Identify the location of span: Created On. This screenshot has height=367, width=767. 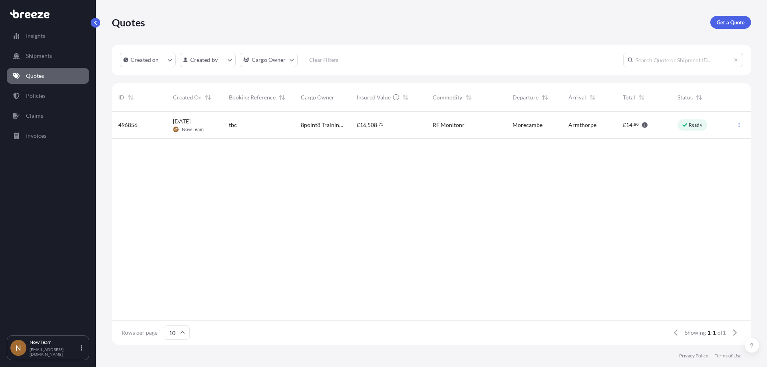
(187, 97).